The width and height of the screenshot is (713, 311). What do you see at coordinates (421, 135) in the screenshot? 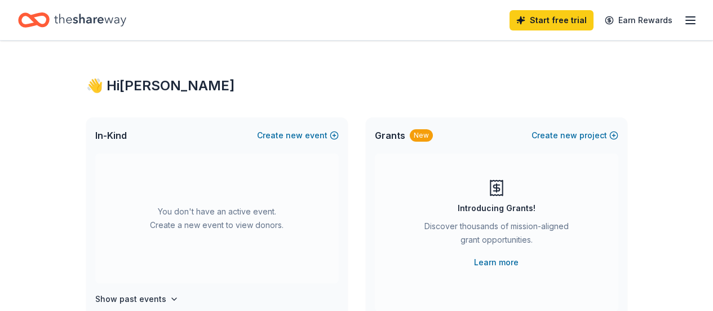
I see `div: New` at bounding box center [421, 135].